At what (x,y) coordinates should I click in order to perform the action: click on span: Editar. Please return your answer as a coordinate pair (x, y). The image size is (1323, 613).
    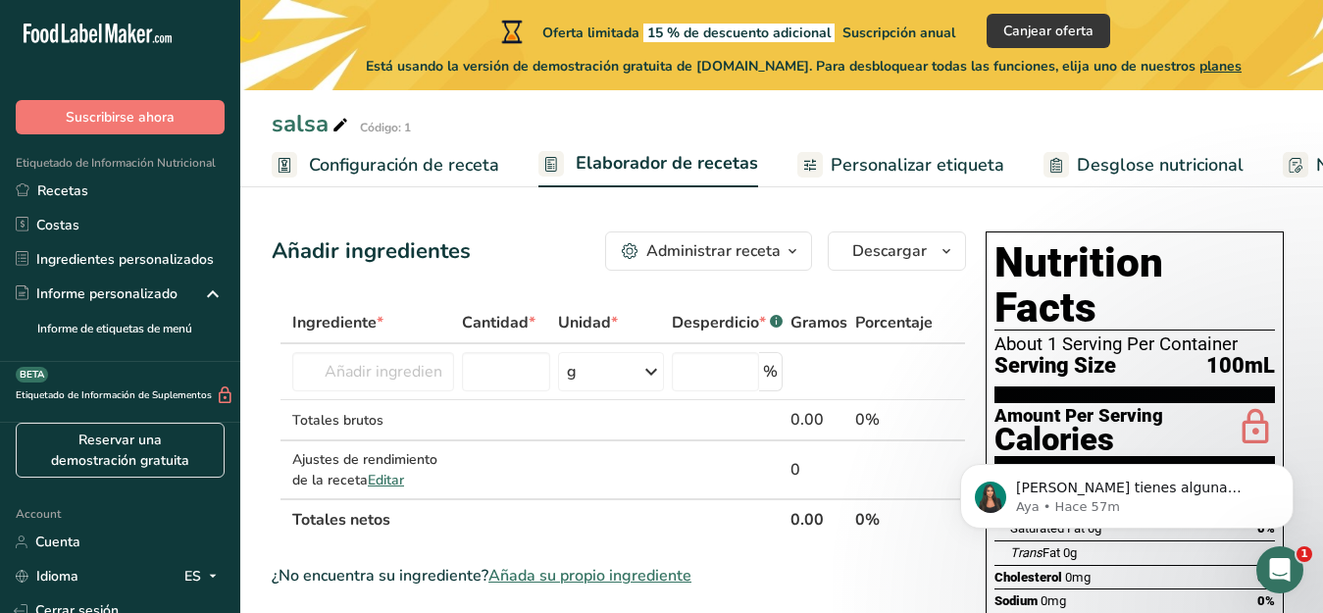
    Looking at the image, I should click on (385, 479).